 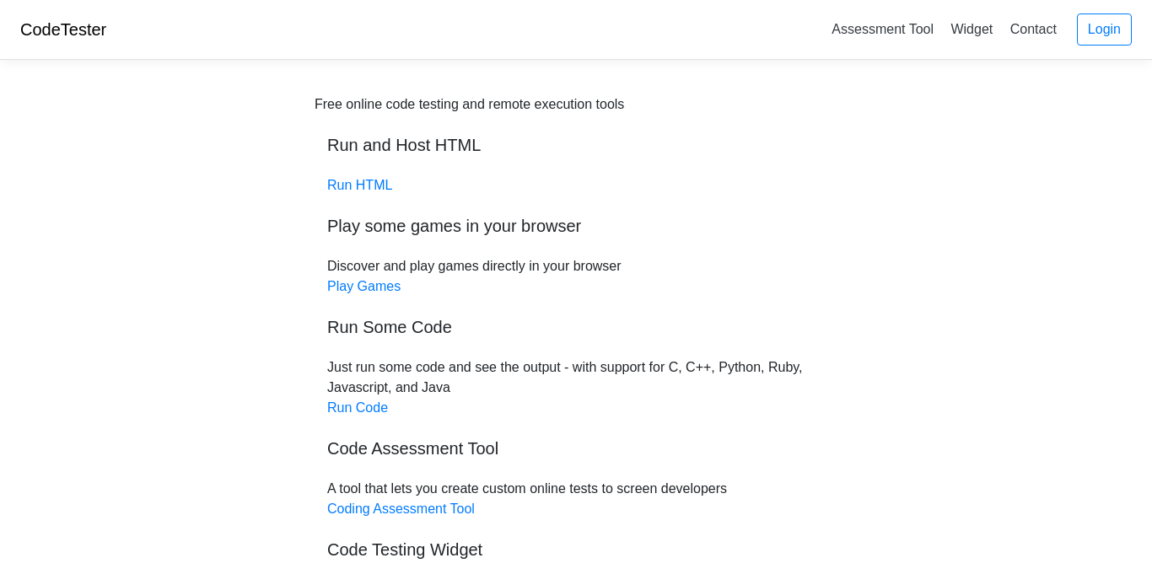 What do you see at coordinates (576, 550) in the screenshot?
I see `h5: Code Testing Widget` at bounding box center [576, 550].